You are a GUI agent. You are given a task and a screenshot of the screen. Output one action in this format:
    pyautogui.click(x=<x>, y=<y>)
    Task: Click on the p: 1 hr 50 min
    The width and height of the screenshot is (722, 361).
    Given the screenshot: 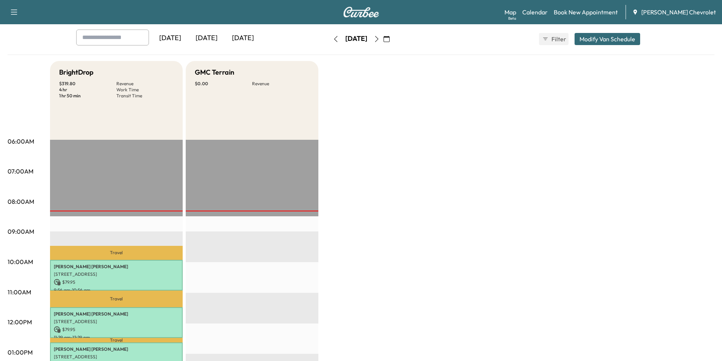 What is the action you would take?
    pyautogui.click(x=88, y=96)
    